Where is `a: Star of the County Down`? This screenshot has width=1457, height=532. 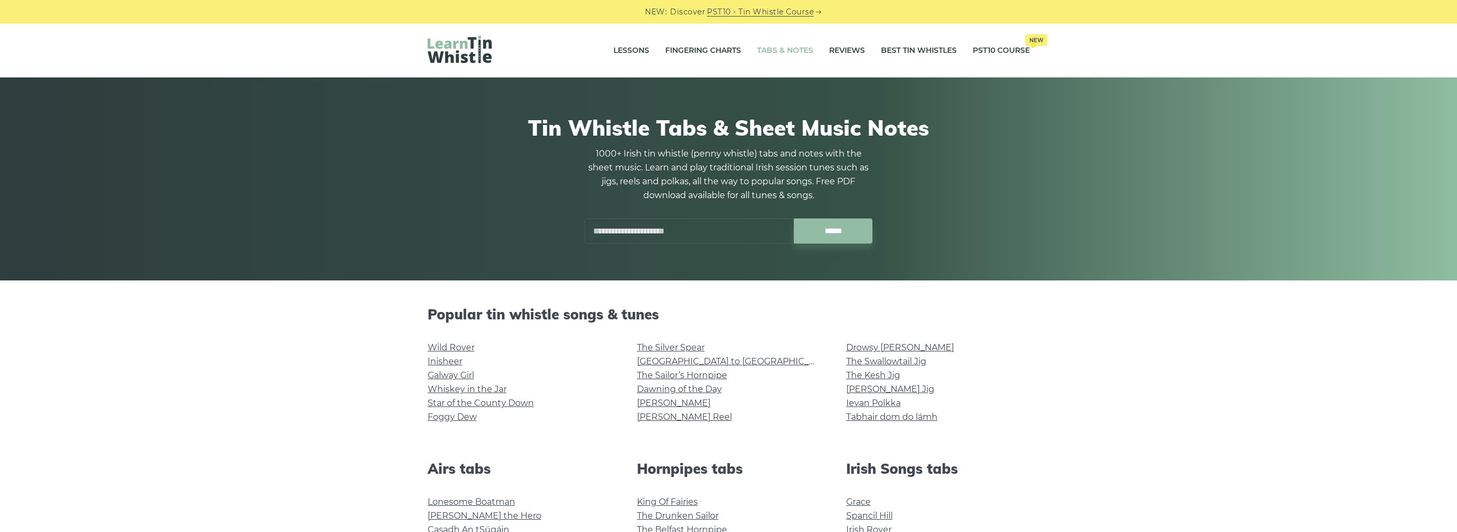 a: Star of the County Down is located at coordinates (481, 403).